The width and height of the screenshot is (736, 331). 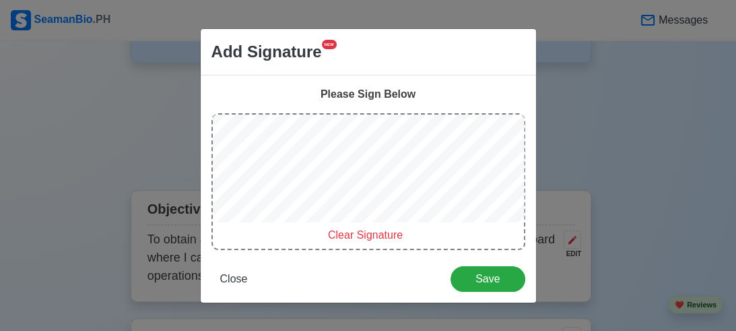 What do you see at coordinates (234, 279) in the screenshot?
I see `button: Close` at bounding box center [234, 279].